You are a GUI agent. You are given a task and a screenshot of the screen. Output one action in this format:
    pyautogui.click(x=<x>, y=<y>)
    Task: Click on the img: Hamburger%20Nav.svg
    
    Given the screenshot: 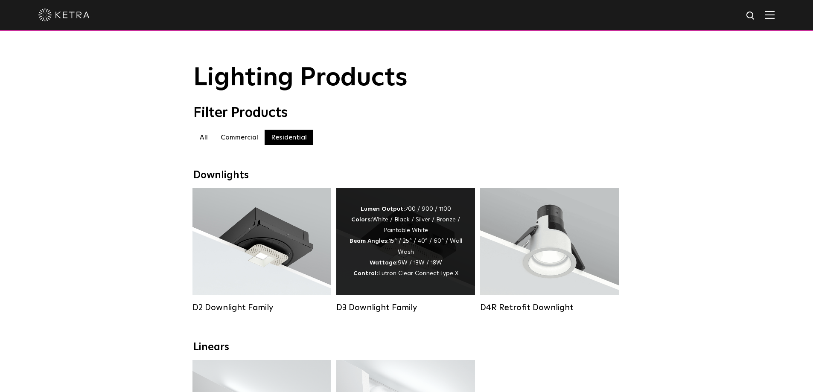 What is the action you would take?
    pyautogui.click(x=770, y=15)
    